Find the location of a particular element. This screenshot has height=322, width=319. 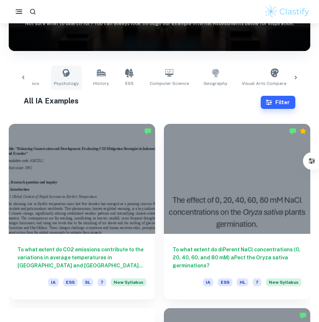

a: To what extent do CO2 emissions contribute to the variations in average temperatures in [GEOGRAPH... is located at coordinates (82, 212).